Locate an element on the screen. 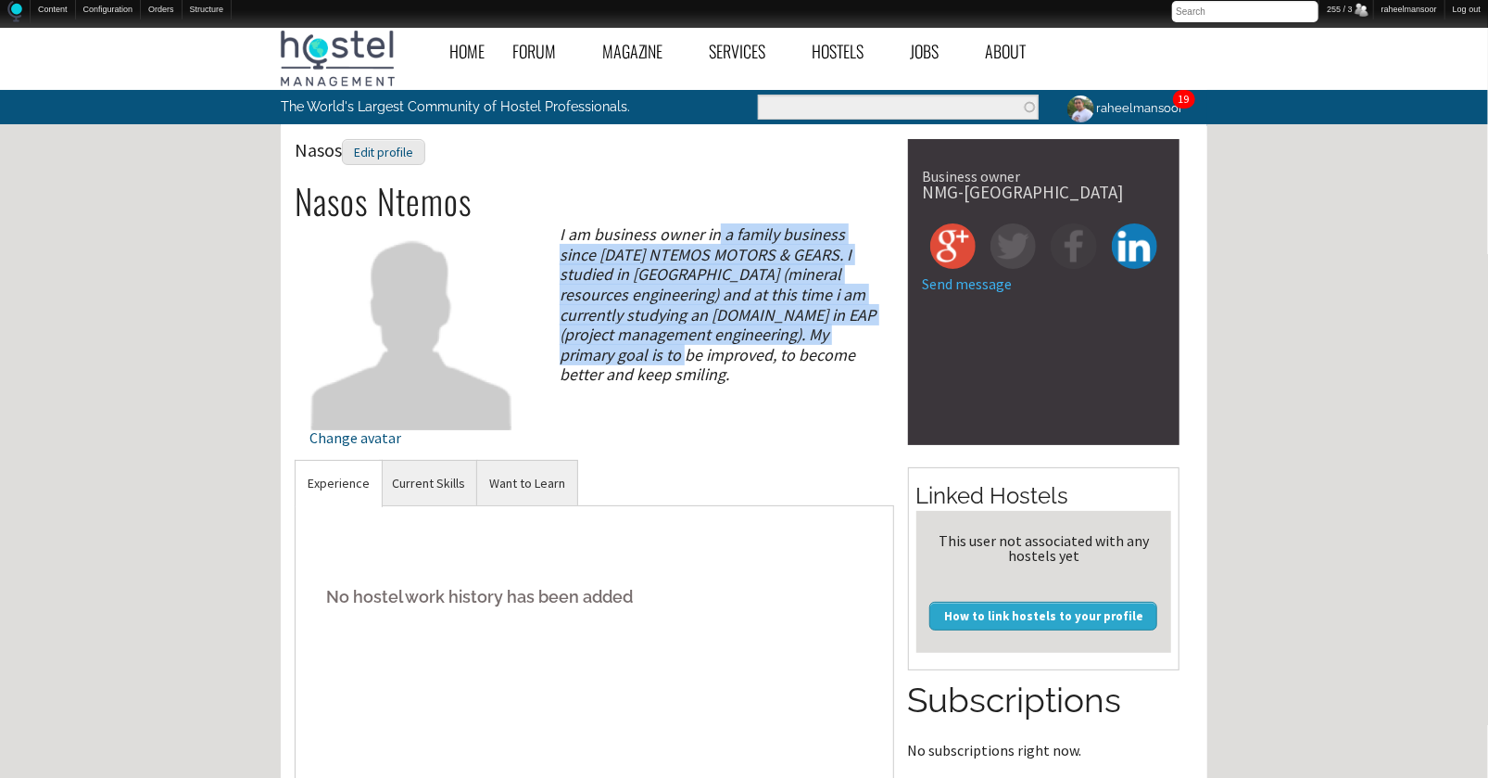 Image resolution: width=1488 pixels, height=778 pixels. img: fb-square.png is located at coordinates (1073, 246).